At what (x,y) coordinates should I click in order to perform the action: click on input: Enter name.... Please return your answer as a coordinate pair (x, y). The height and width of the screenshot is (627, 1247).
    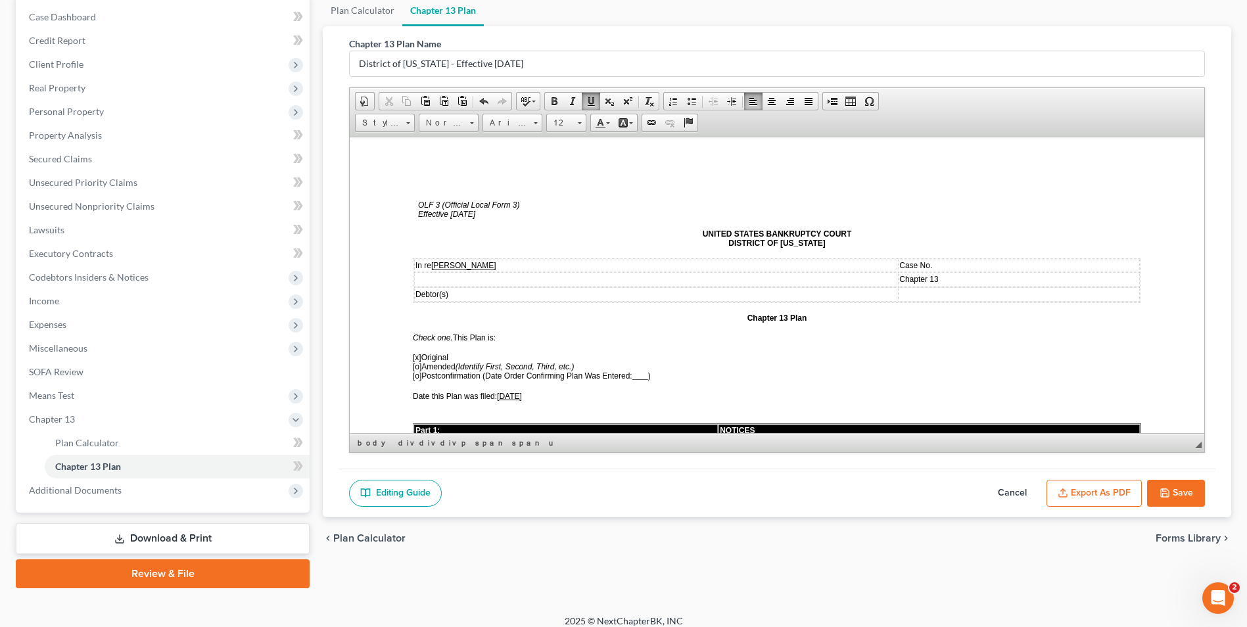
    Looking at the image, I should click on (777, 64).